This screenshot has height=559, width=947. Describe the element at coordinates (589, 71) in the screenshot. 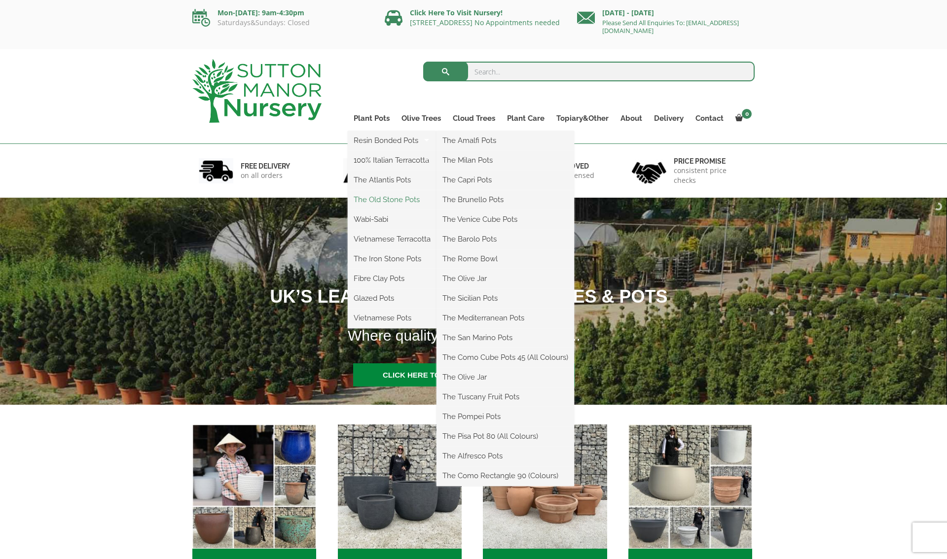

I see `input: Search...` at that location.